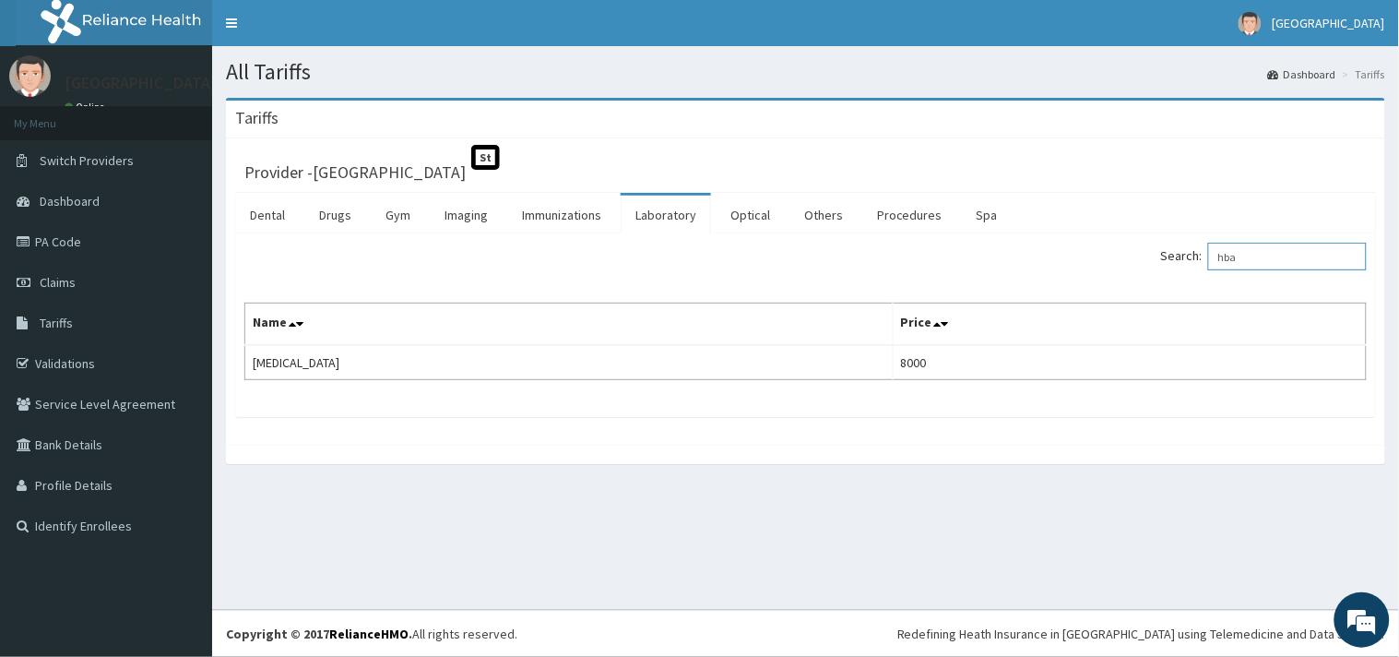 The width and height of the screenshot is (1399, 657). Describe the element at coordinates (267, 215) in the screenshot. I see `a: Dental` at that location.